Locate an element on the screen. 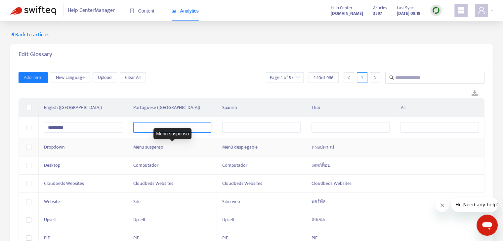  span: Help Center Manager is located at coordinates (91, 11).